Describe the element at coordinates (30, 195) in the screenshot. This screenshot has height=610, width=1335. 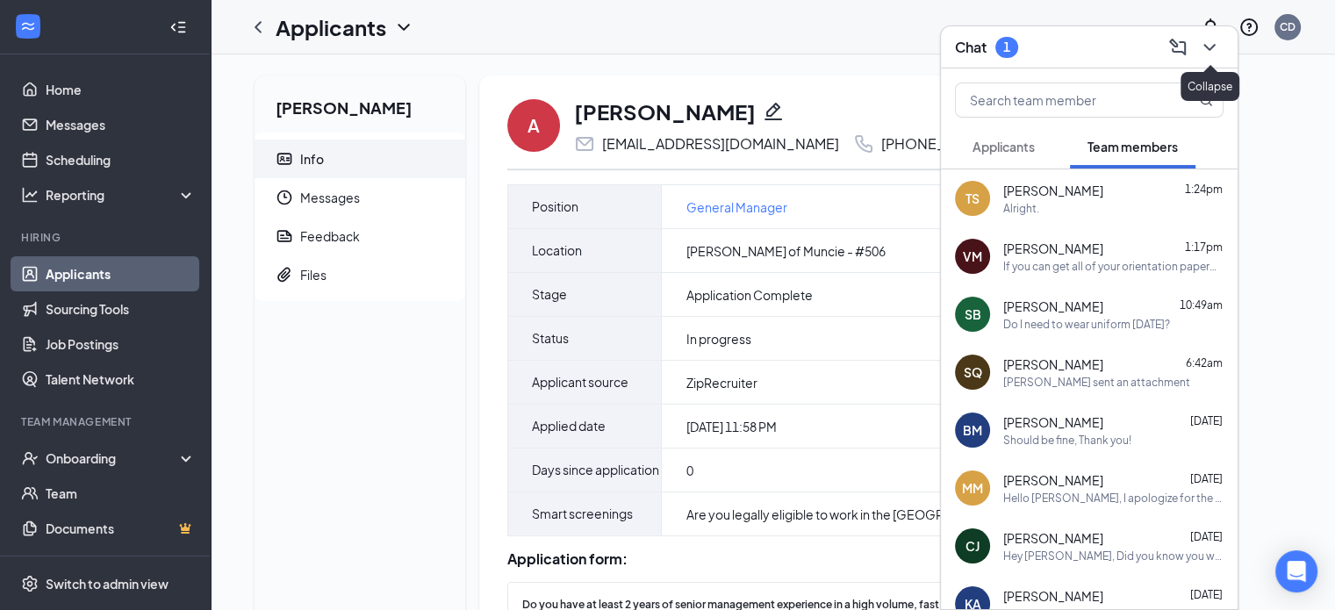
I see `svg: Analysis` at that location.